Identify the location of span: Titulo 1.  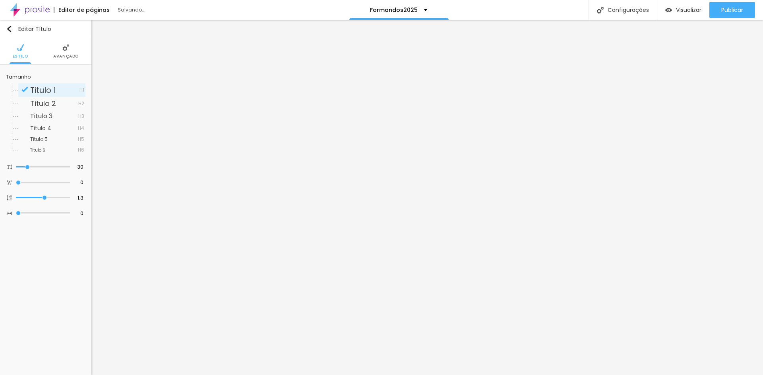
(43, 90).